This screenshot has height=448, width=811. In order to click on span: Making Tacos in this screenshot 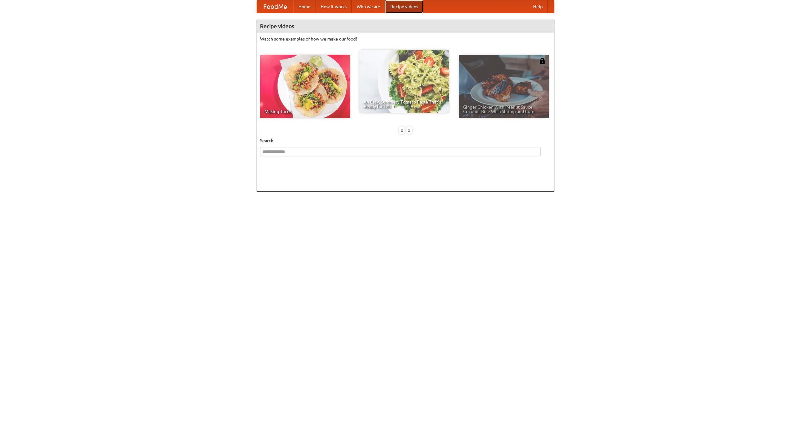, I will do `click(305, 112)`.